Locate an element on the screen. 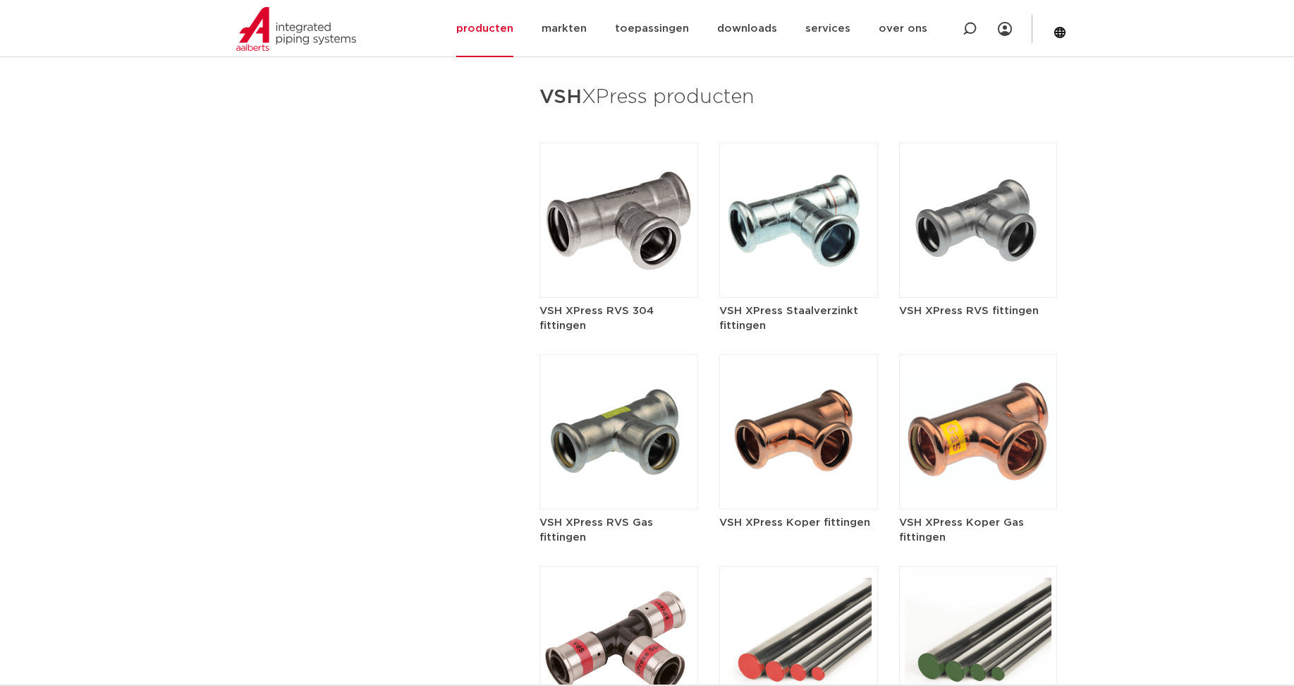  h5: VSH XPress Staalverzinkt fittingen is located at coordinates (798, 318).